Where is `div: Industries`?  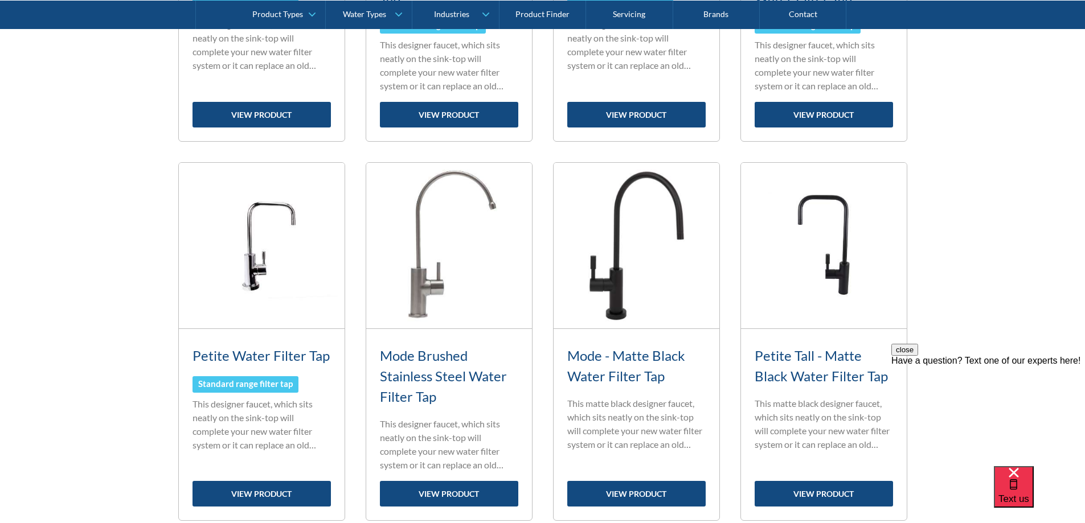
div: Industries is located at coordinates (452, 14).